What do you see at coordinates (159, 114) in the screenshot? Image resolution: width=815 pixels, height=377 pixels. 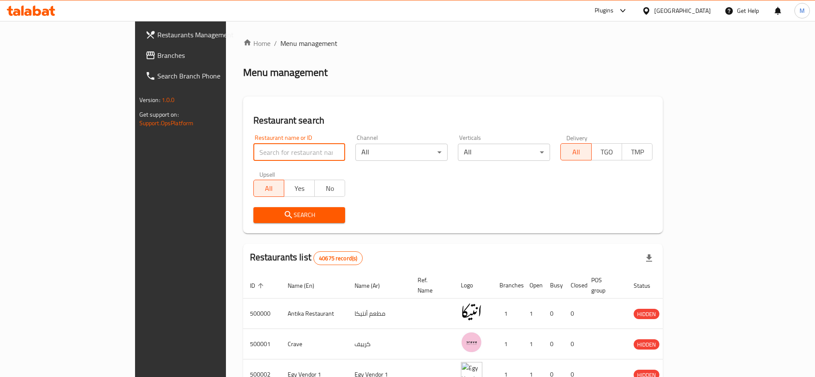 I see `span: Get support on:` at bounding box center [159, 114].